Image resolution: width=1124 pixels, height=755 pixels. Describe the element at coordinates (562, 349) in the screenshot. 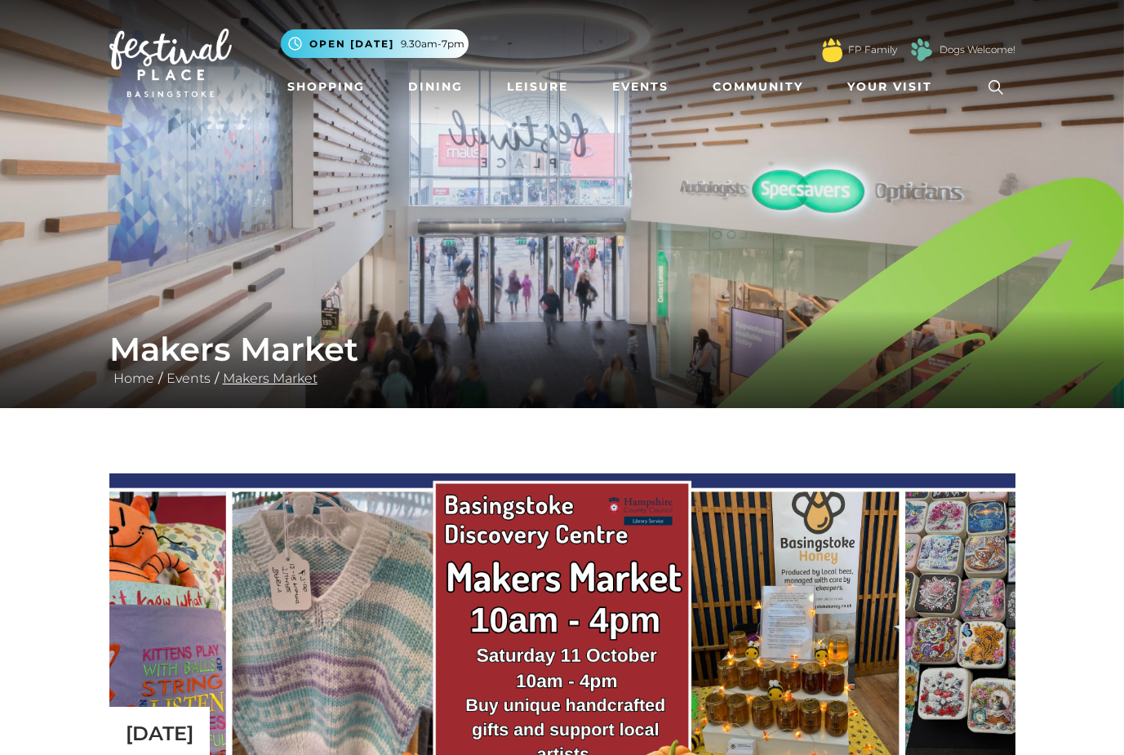

I see `h1: Makers Market` at that location.